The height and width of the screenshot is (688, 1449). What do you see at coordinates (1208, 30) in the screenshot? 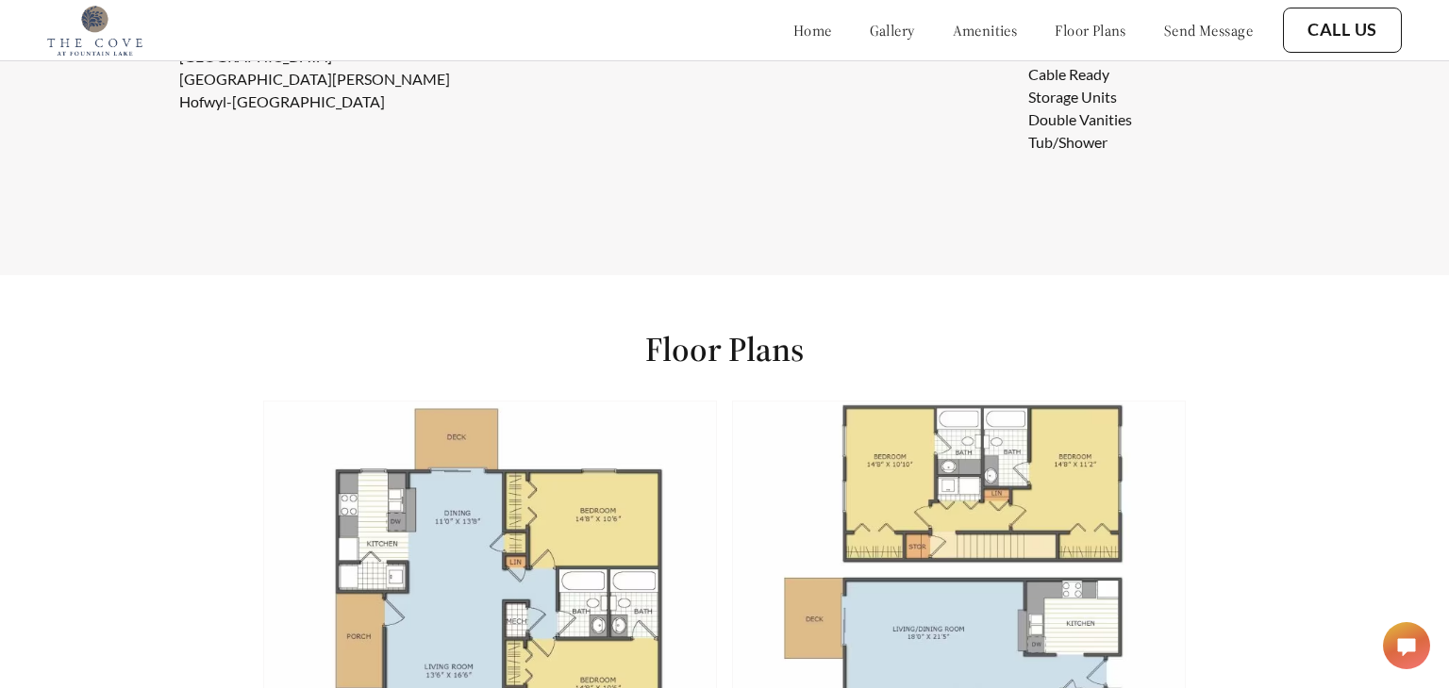
I see `a: send message` at bounding box center [1208, 30].